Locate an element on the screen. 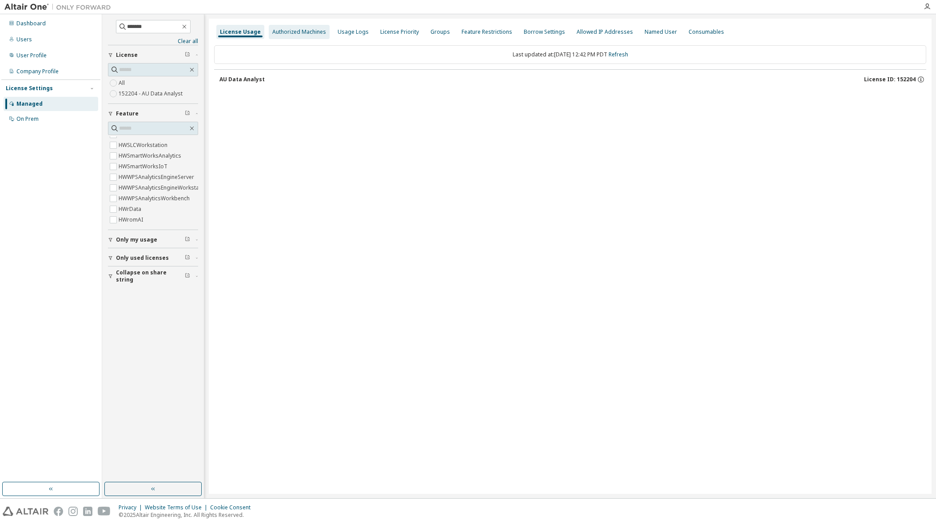 Image resolution: width=936 pixels, height=524 pixels. div: License Priority is located at coordinates (399, 32).